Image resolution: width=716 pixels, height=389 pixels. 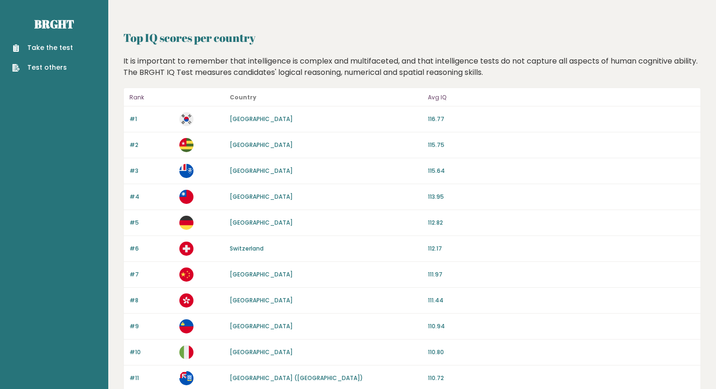 What do you see at coordinates (243, 97) in the screenshot?
I see `b: Country` at bounding box center [243, 97].